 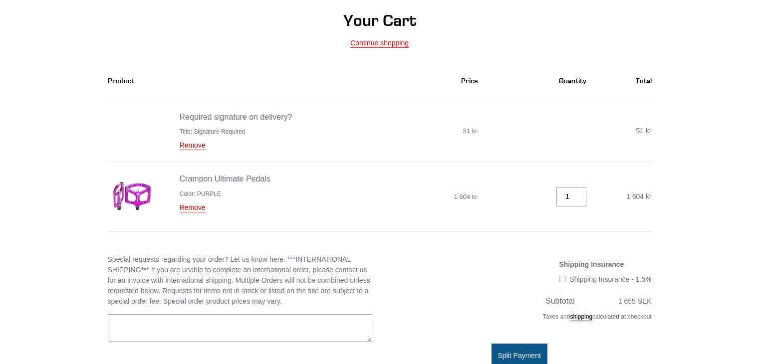 What do you see at coordinates (225, 179) in the screenshot?
I see `a: Crampon Ultimate Pedals` at bounding box center [225, 179].